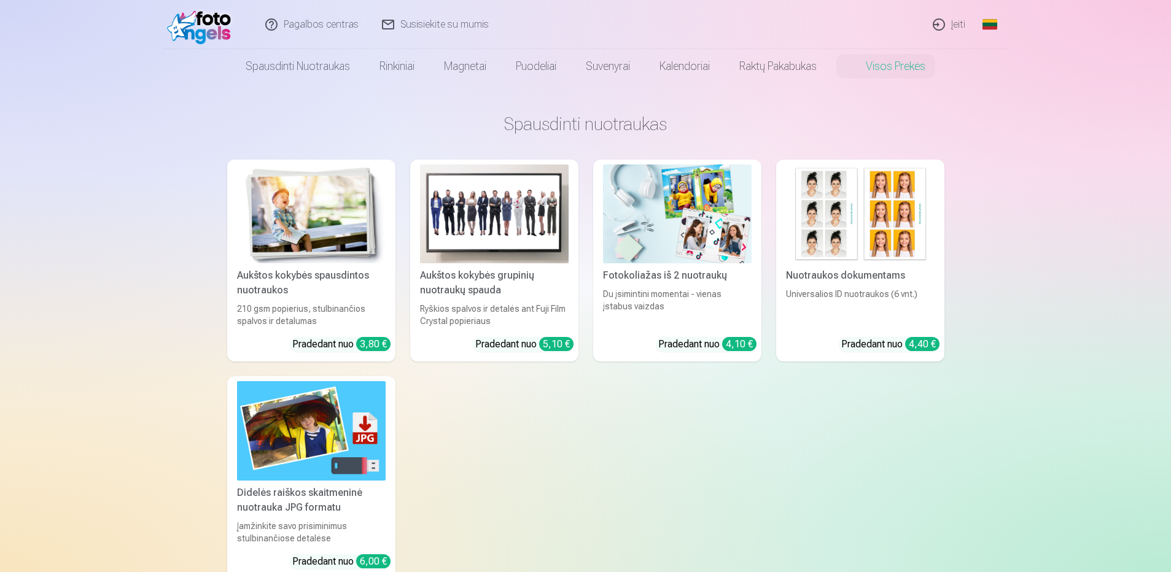 This screenshot has height=572, width=1171. I want to click on a: Nuotraukos dokumentamsNuotraukos dokumentamsUniversalios ID nuotraukos (6 vnt.)Pradedant nuo 4,40 €, so click(860, 260).